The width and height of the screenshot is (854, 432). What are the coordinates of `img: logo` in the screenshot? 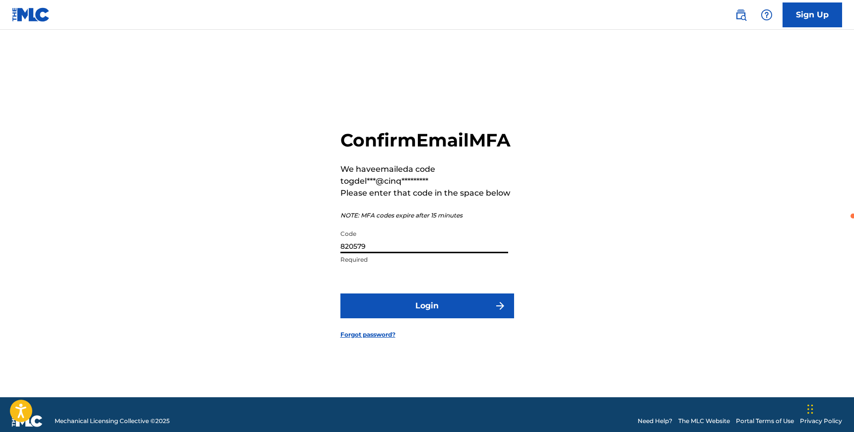 It's located at (27, 421).